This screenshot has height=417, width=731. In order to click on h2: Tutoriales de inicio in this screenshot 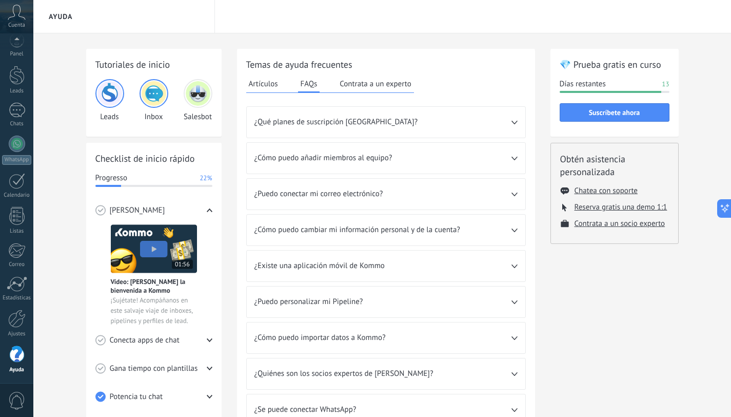, I will do `click(154, 64)`.